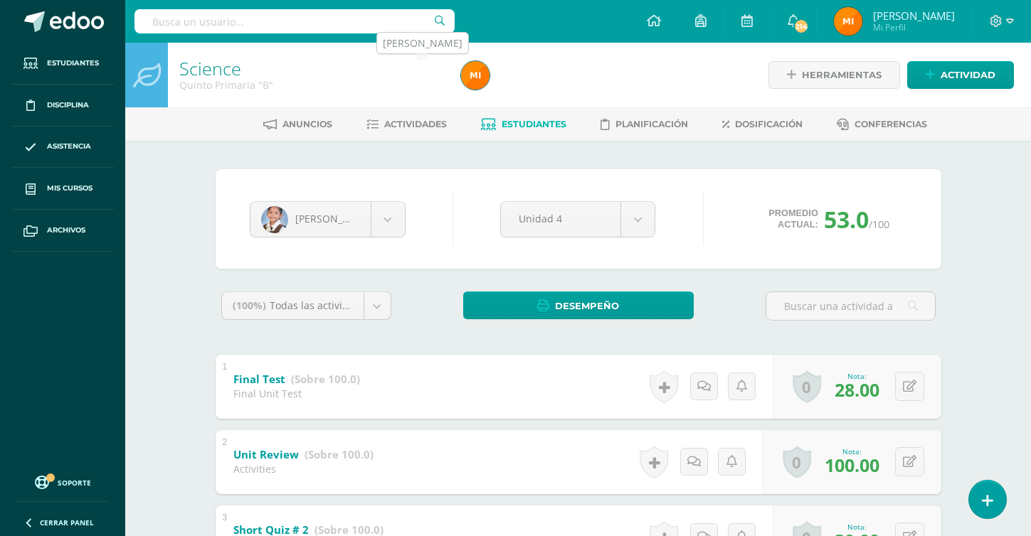 Image resolution: width=1031 pixels, height=536 pixels. I want to click on span: Actividades, so click(415, 124).